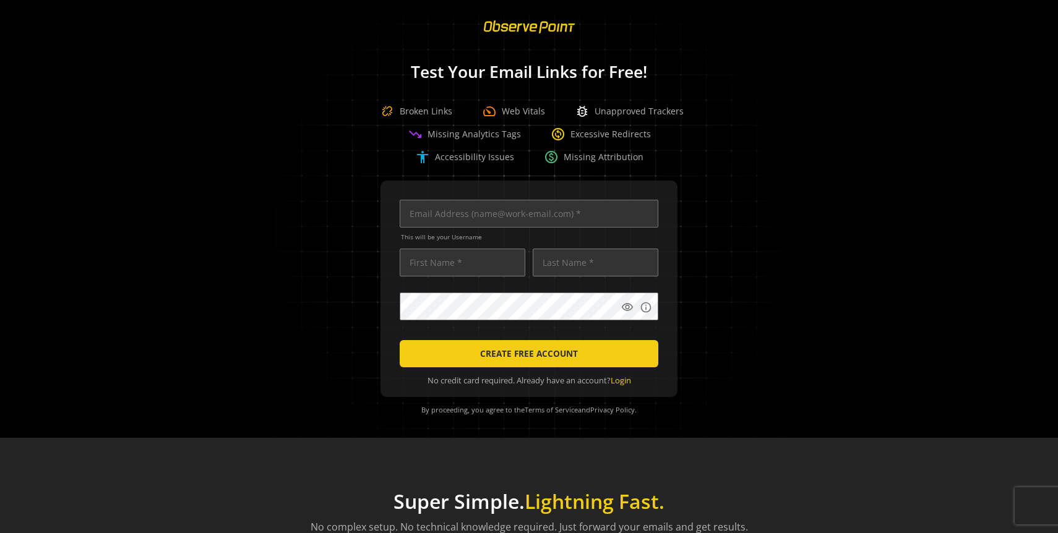  I want to click on span: accessibility, so click(423, 157).